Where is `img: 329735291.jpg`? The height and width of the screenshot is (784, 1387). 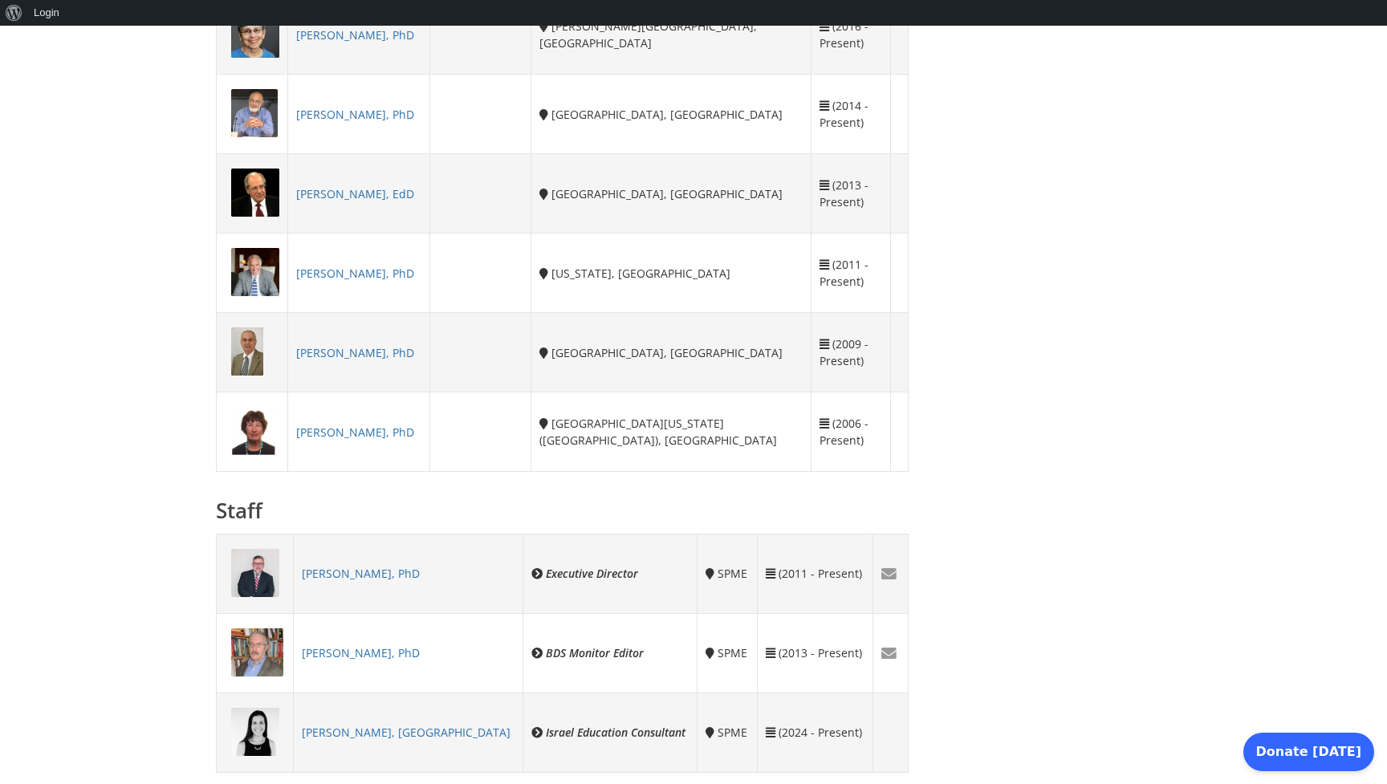 img: 329735291.jpg is located at coordinates (255, 272).